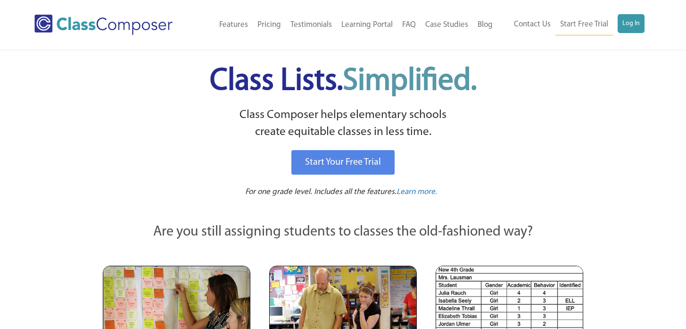 Image resolution: width=686 pixels, height=329 pixels. I want to click on a: Blog, so click(485, 25).